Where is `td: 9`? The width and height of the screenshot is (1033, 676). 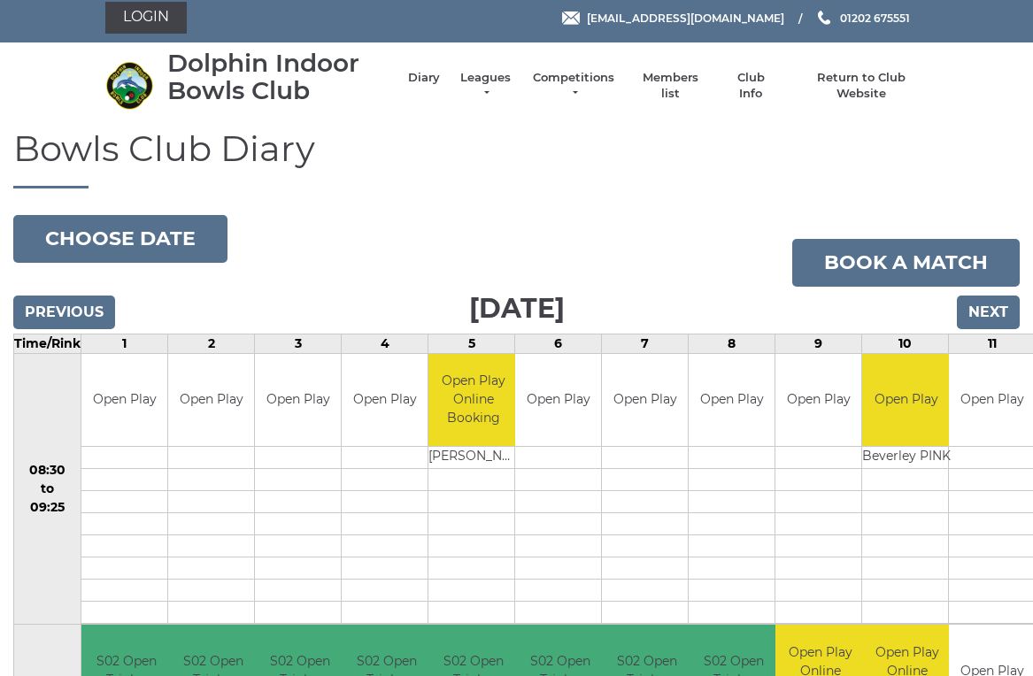
td: 9 is located at coordinates (819, 343).